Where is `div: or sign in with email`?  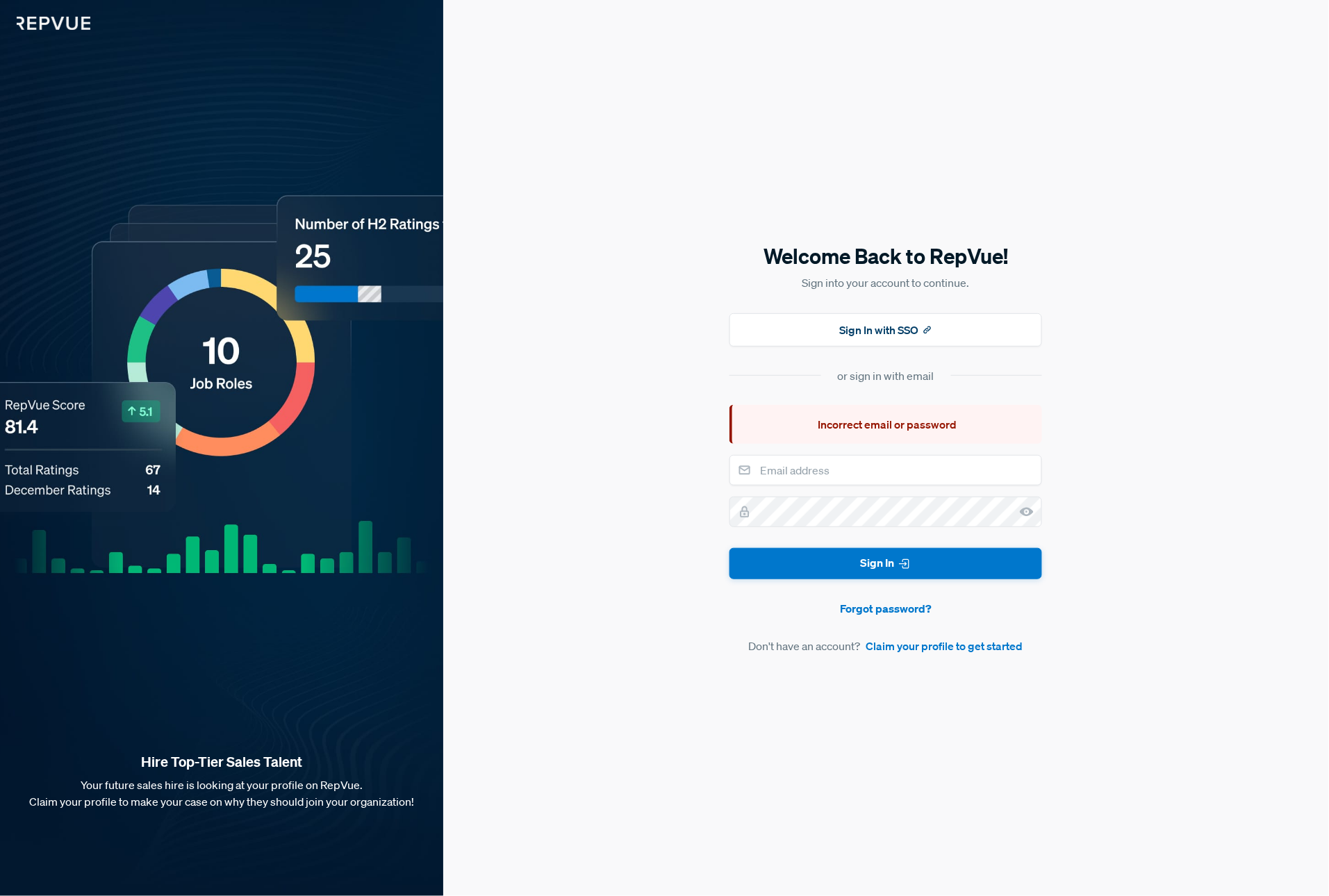
div: or sign in with email is located at coordinates (886, 375).